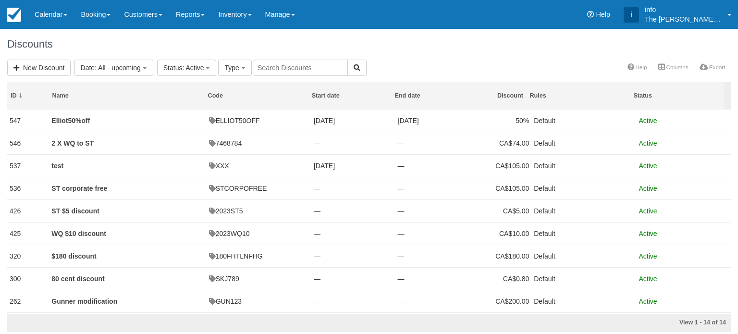  I want to click on a: Elliot50%off, so click(71, 121).